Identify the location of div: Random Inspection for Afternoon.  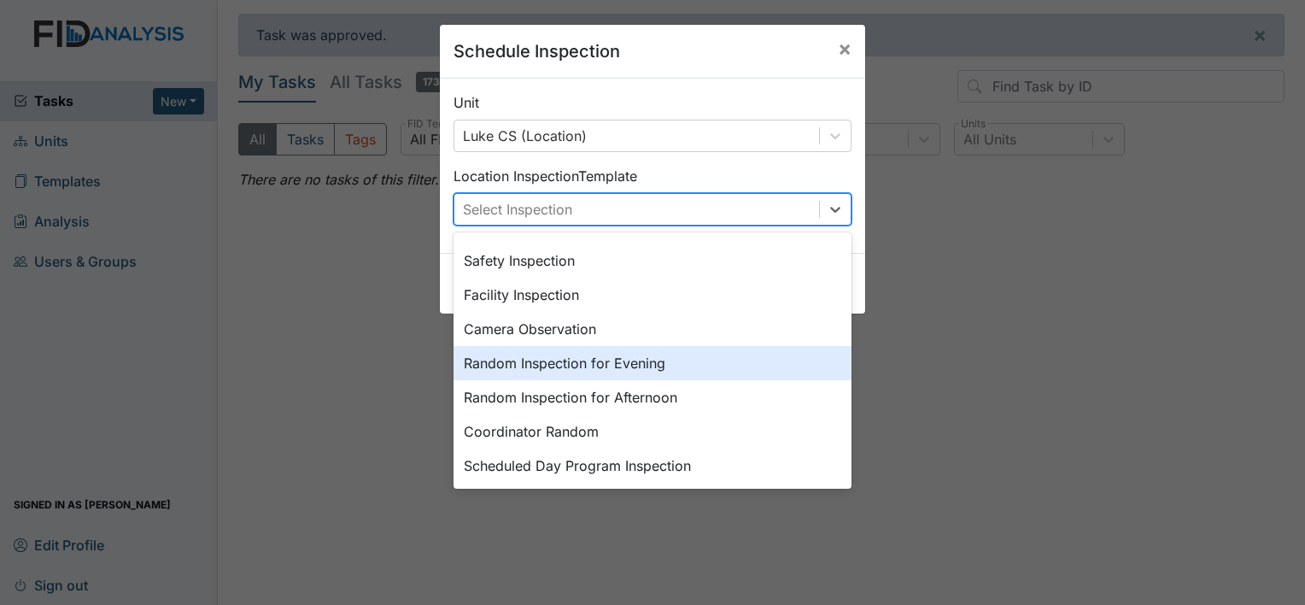
(652, 397).